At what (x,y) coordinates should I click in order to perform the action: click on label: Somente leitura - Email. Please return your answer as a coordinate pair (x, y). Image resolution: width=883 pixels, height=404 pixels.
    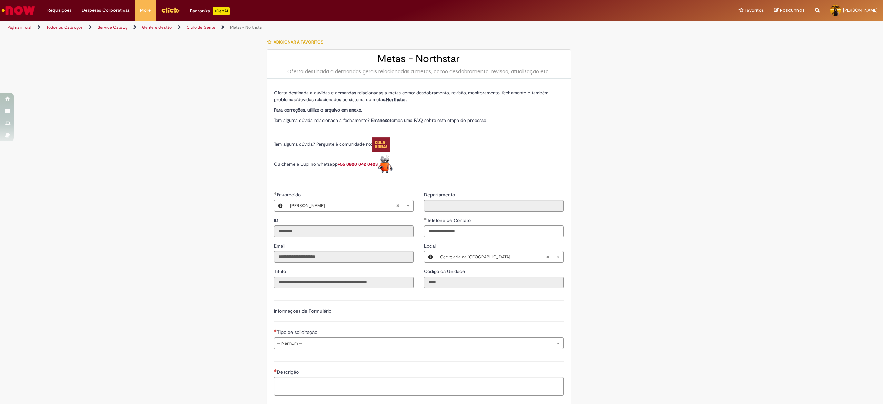
    Looking at the image, I should click on (280, 246).